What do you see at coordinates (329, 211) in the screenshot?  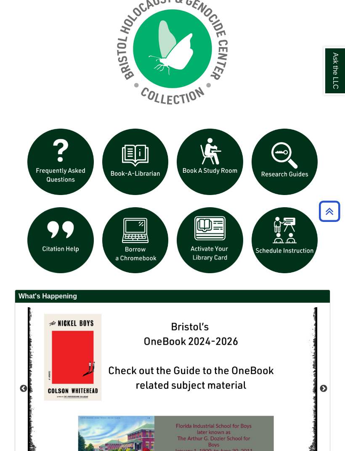 I see `a: Back to Top` at bounding box center [329, 211].